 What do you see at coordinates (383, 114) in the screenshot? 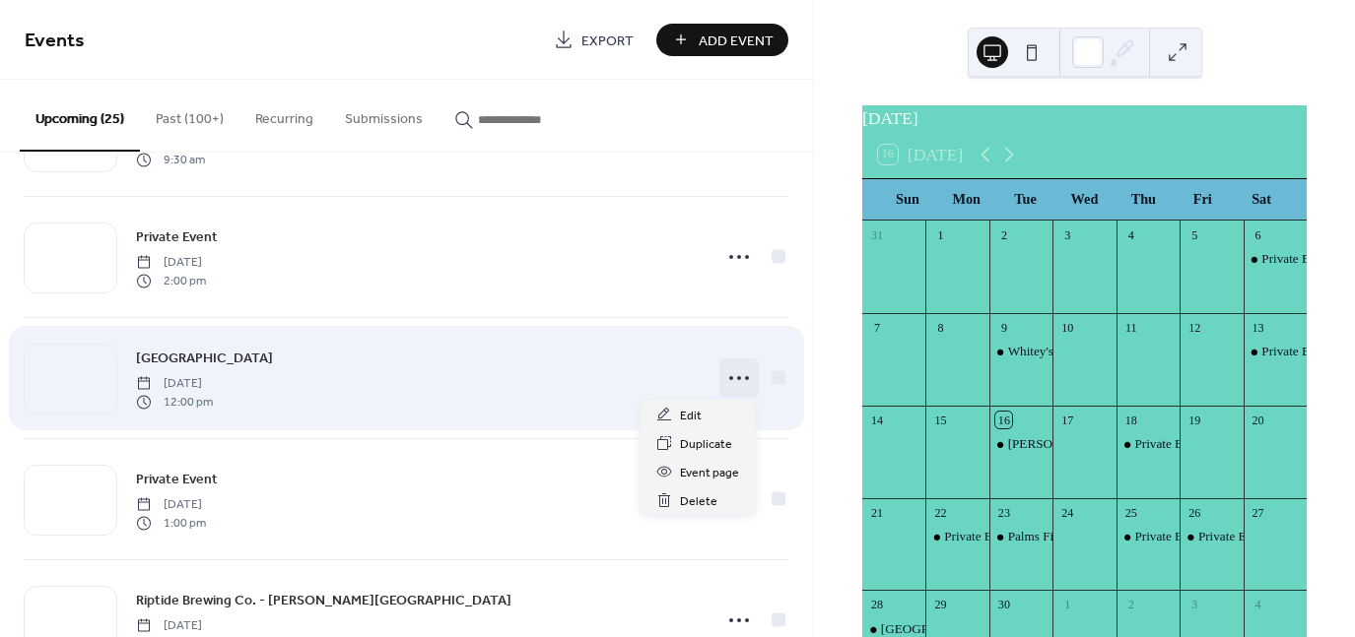
I see `button: Submissions` at bounding box center [383, 114].